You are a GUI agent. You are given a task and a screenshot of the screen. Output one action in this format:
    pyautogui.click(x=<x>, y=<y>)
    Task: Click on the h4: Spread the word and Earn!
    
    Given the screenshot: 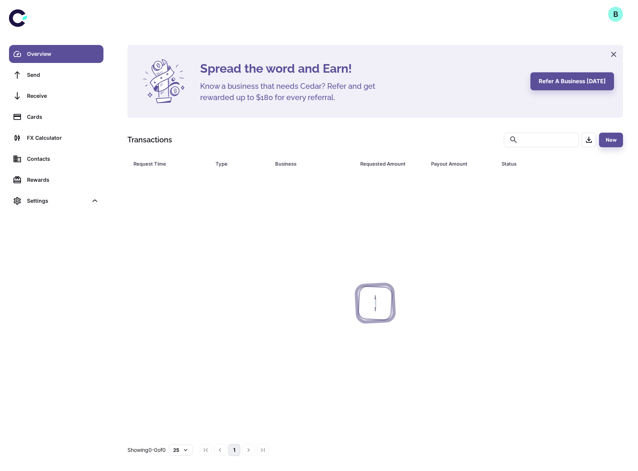 What is the action you would take?
    pyautogui.click(x=361, y=69)
    